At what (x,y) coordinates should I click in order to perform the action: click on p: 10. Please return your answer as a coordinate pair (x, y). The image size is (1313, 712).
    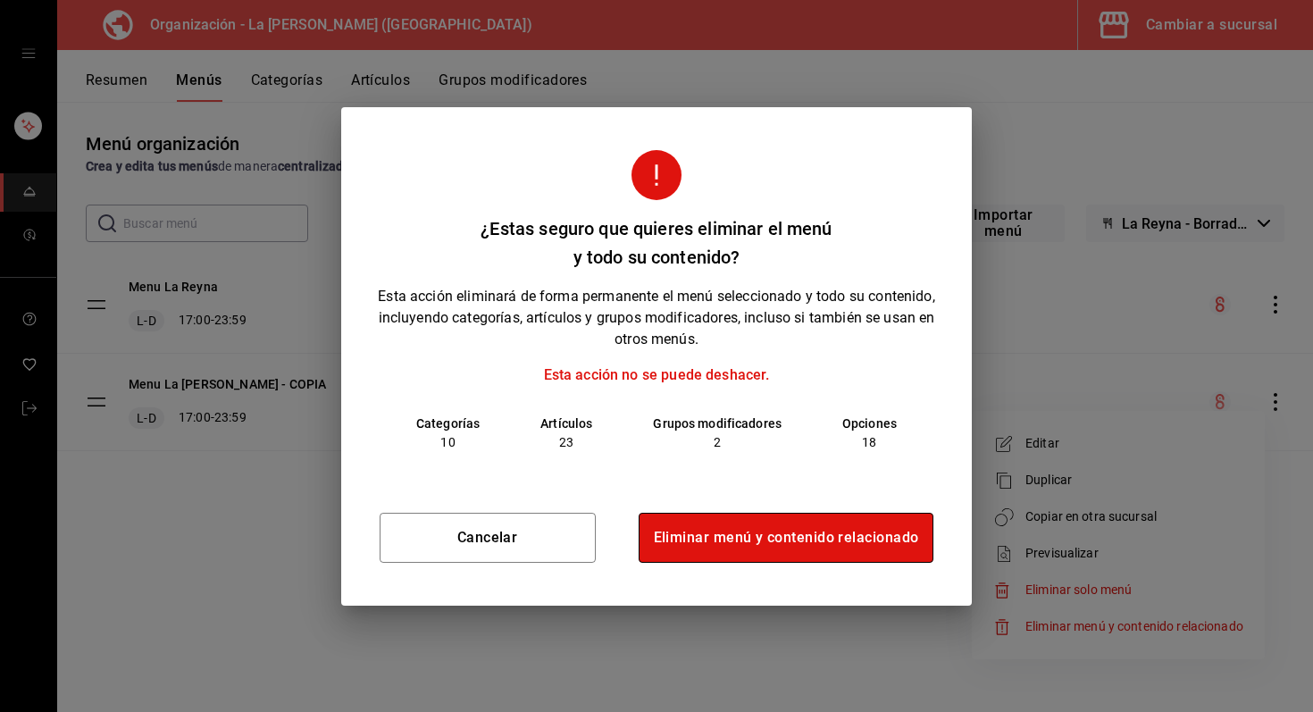
    Looking at the image, I should click on (447, 442).